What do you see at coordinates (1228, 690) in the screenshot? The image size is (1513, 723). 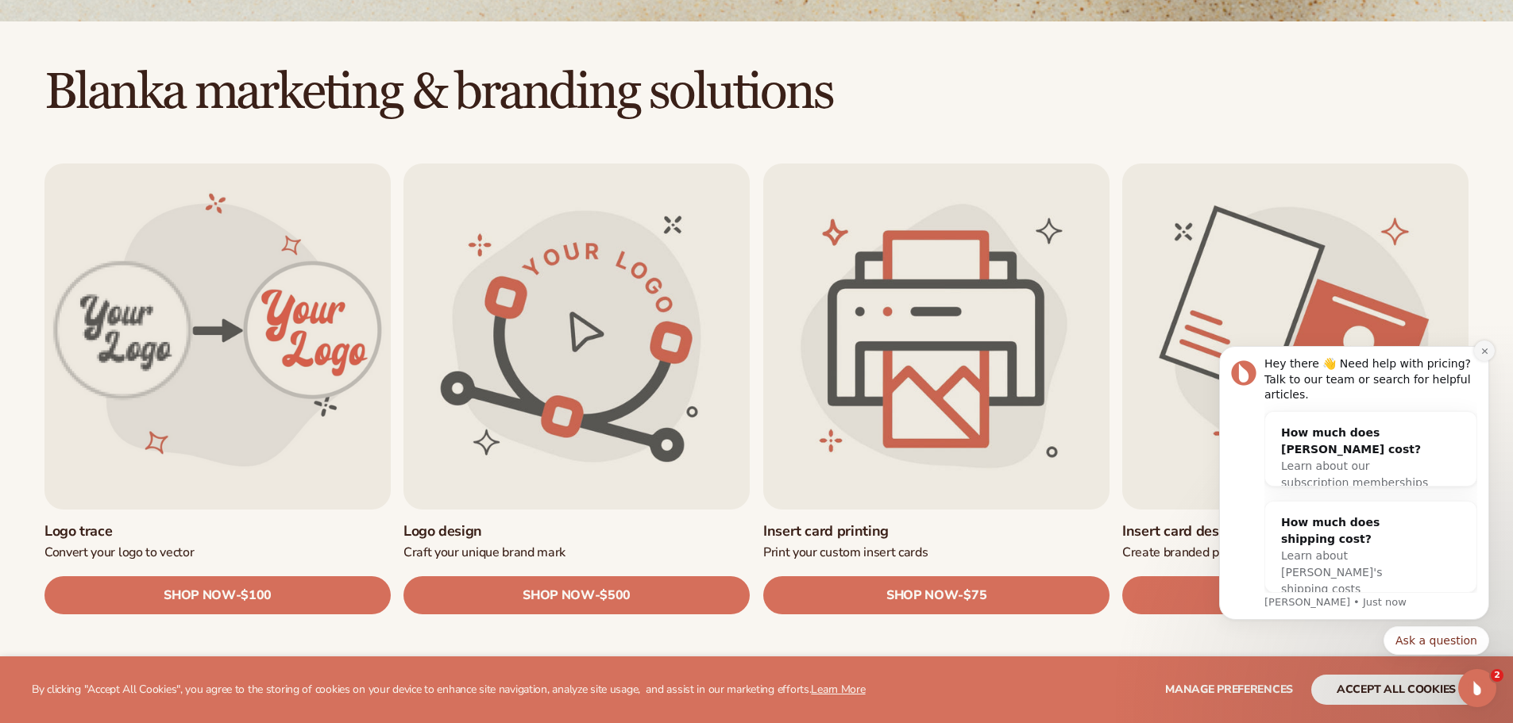 I see `button: Manage preferences` at bounding box center [1228, 690].